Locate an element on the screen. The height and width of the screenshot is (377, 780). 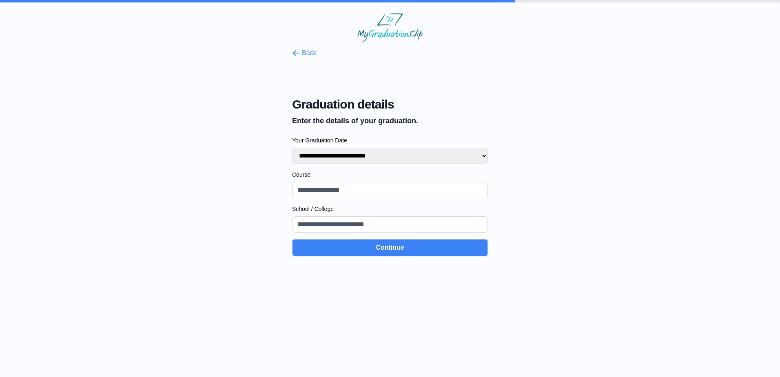
p: Enter the details of your graduation. is located at coordinates (390, 121).